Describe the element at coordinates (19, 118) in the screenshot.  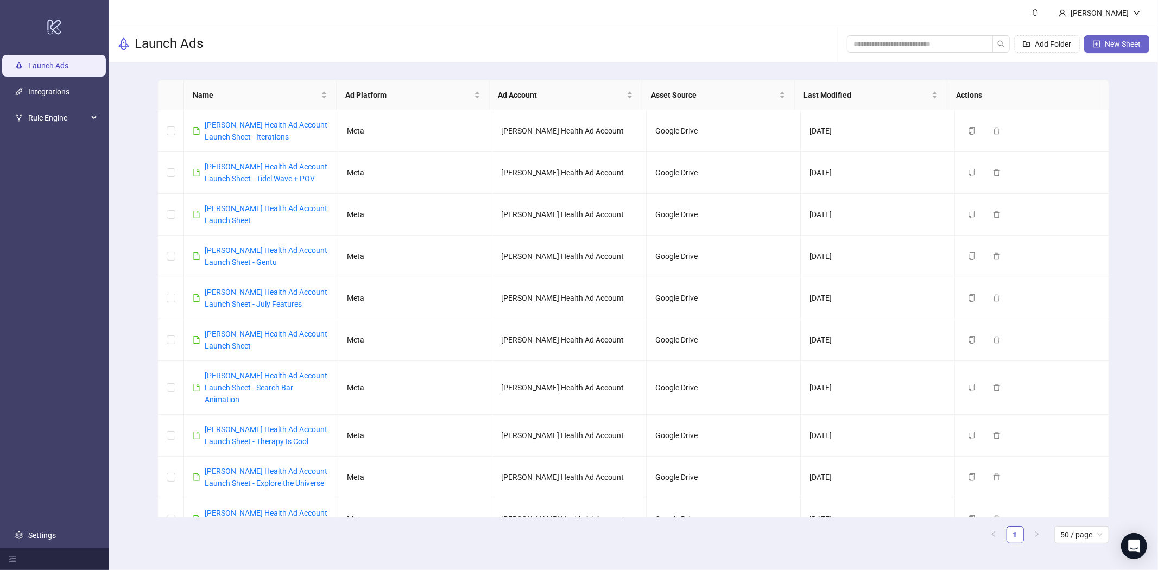
I see `span: fork` at that location.